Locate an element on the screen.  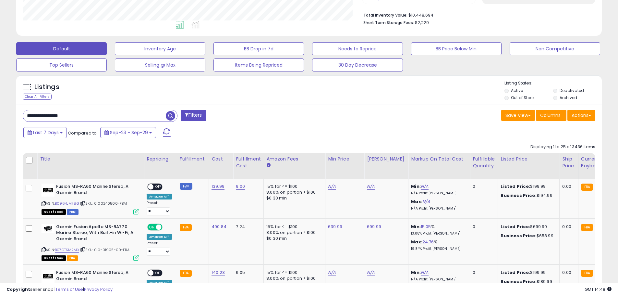
li: $10,448,694 is located at coordinates (477, 15).